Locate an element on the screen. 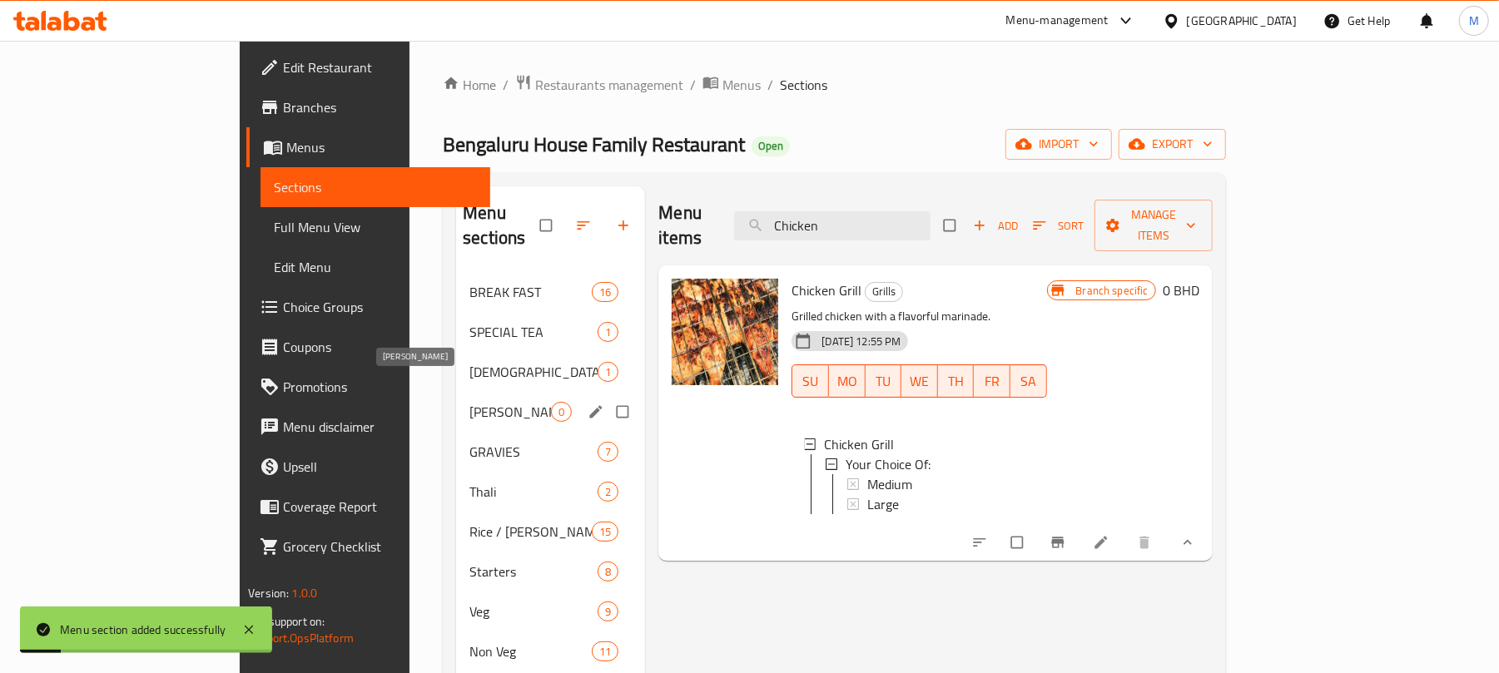 This screenshot has width=1499, height=673. button: delete is located at coordinates (1146, 543).